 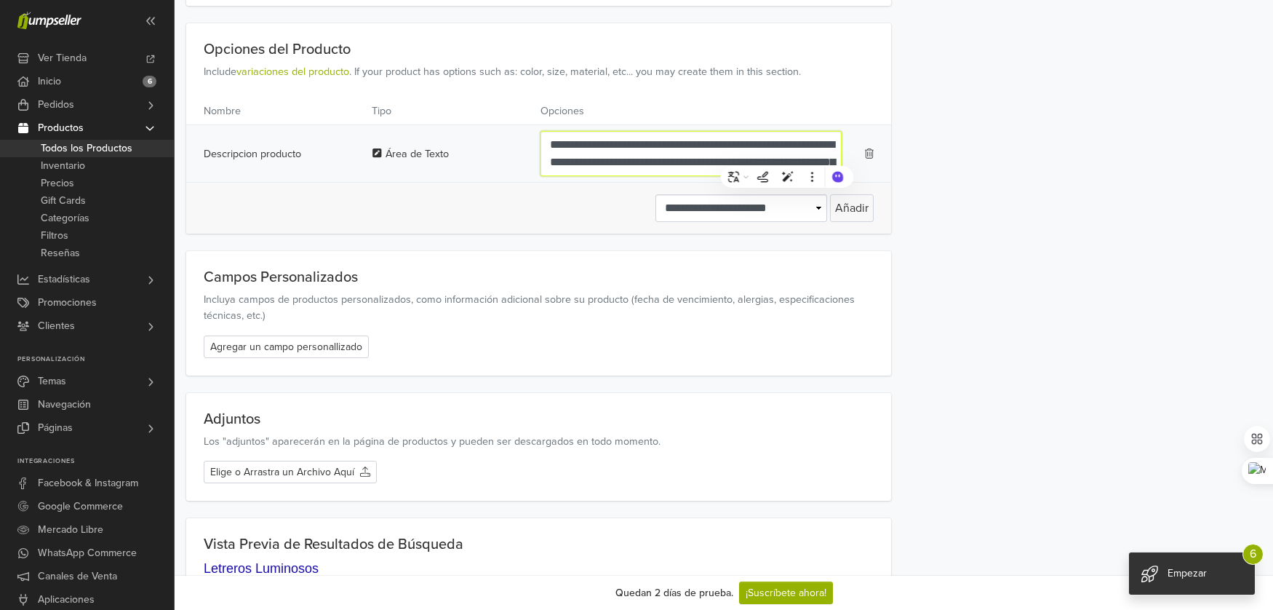 I want to click on p: Opciones del Producto, so click(x=538, y=49).